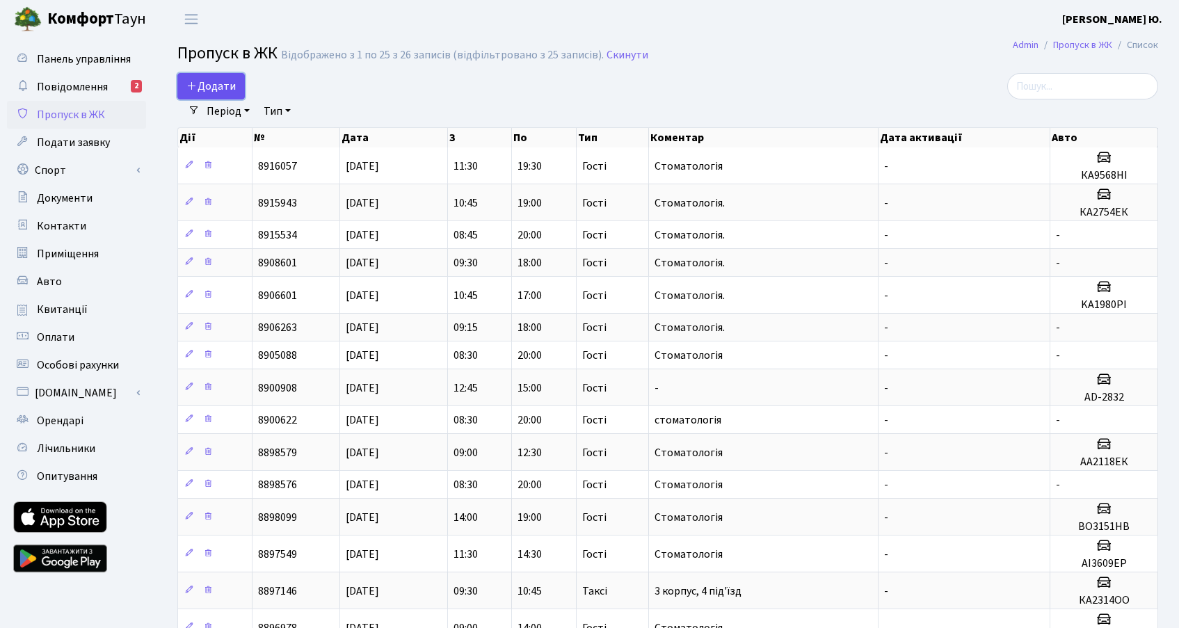  Describe the element at coordinates (465, 388) in the screenshot. I see `span: 12:45` at that location.